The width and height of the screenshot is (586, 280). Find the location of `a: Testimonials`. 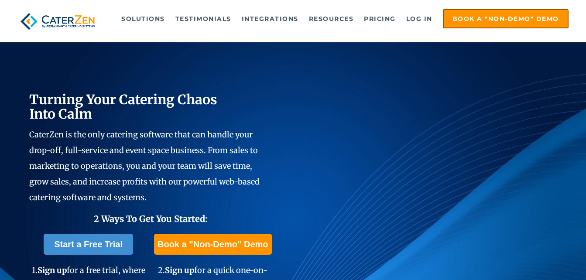

a: Testimonials is located at coordinates (203, 19).